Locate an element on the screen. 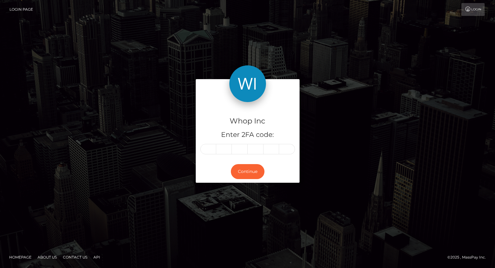  a: About Us is located at coordinates (47, 257).